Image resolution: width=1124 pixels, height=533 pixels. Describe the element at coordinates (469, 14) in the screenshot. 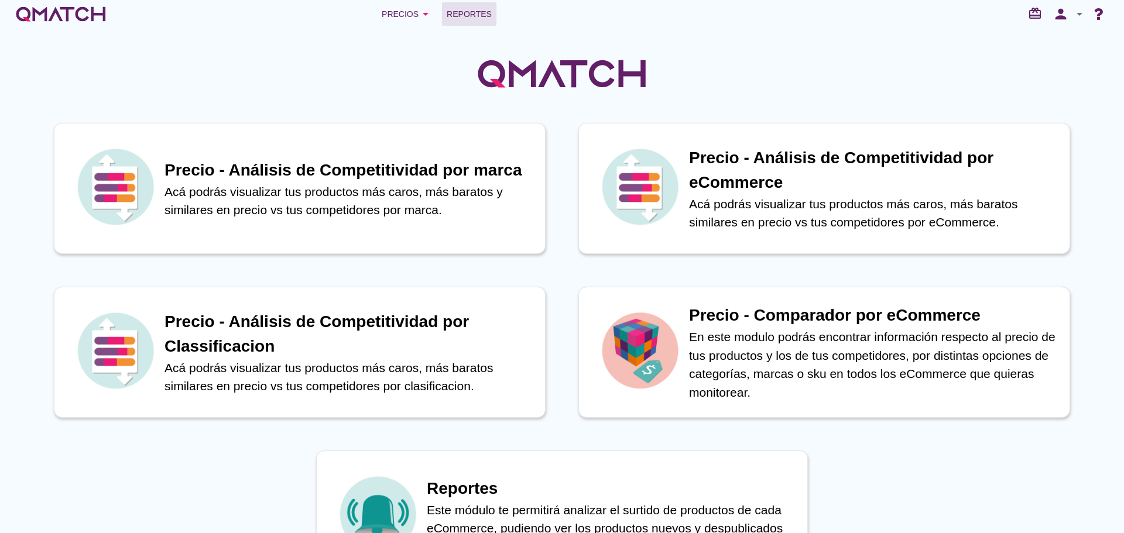

I see `span: Reportes` at that location.